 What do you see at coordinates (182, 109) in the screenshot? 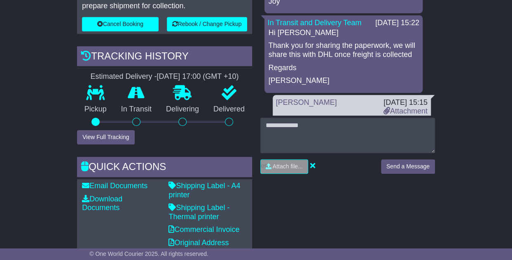
I see `p: Delivering` at bounding box center [182, 109].